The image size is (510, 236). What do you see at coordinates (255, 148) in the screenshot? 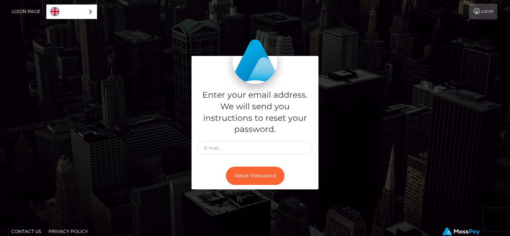
I see `input: E-mail...` at bounding box center [255, 148].